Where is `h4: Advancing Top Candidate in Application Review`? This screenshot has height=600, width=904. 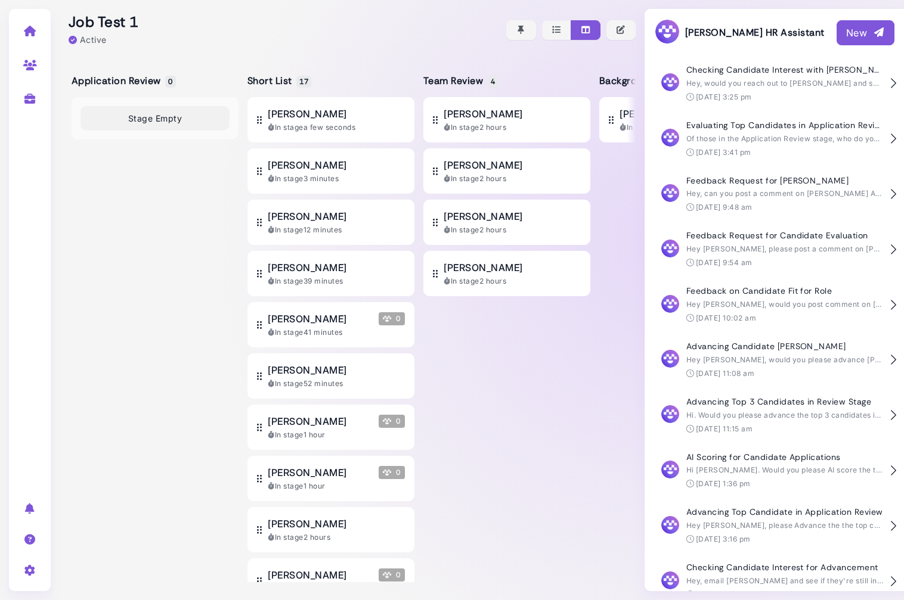 h4: Advancing Top Candidate in Application Review is located at coordinates (785, 512).